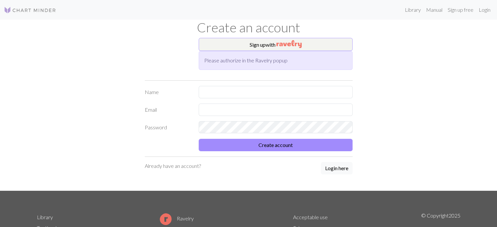 The width and height of the screenshot is (497, 227). What do you see at coordinates (166, 219) in the screenshot?
I see `img: Ravelry logo` at bounding box center [166, 219].